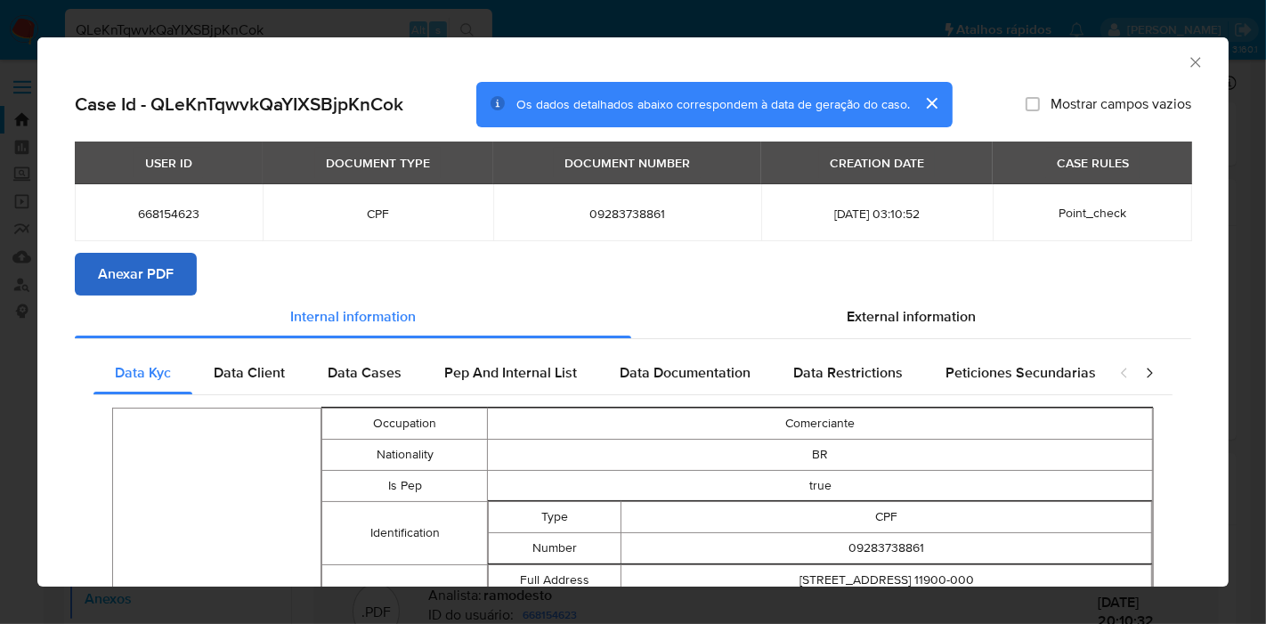 Image resolution: width=1266 pixels, height=624 pixels. Describe the element at coordinates (820, 454) in the screenshot. I see `td: BR` at that location.